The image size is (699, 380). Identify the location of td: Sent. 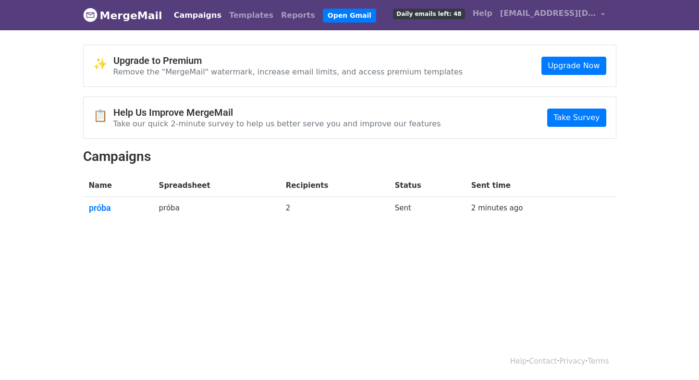
(427, 210).